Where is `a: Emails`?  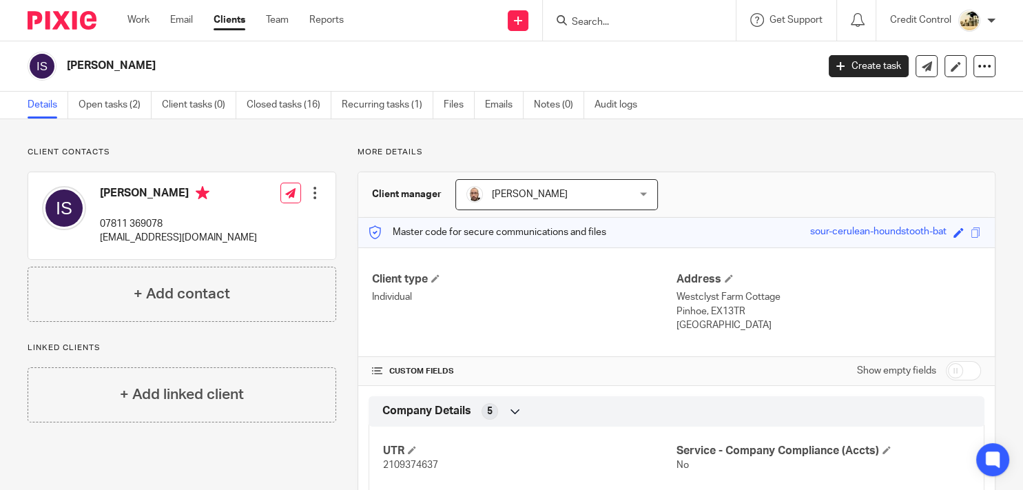
a: Emails is located at coordinates (504, 105).